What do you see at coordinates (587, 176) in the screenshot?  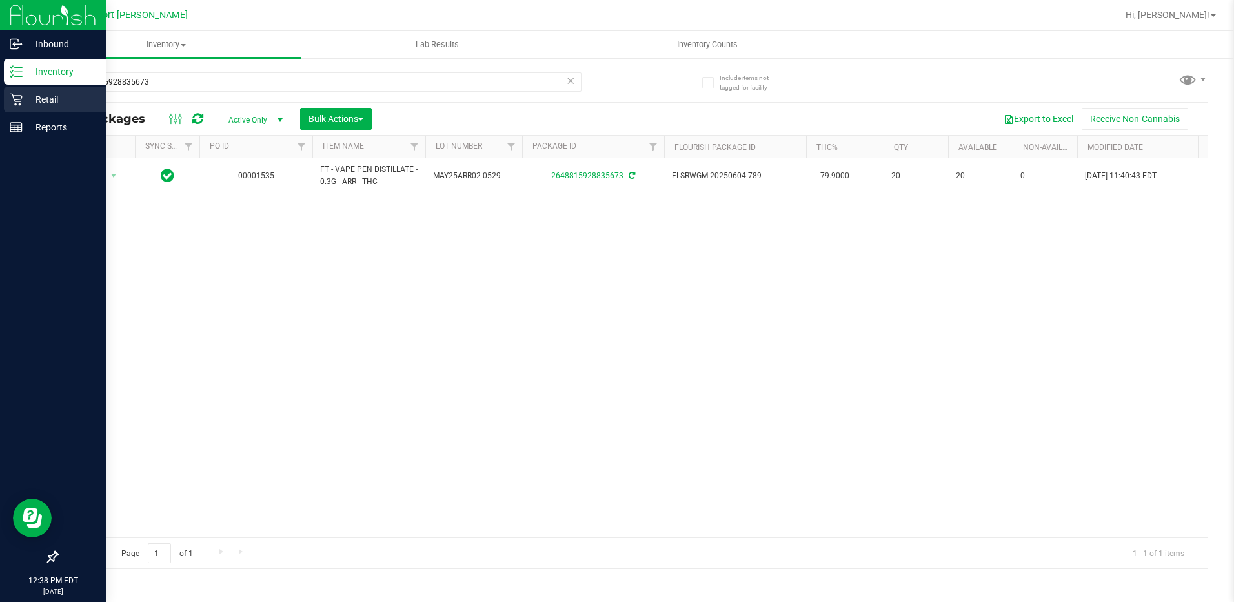 I see `a: 2648815928835673` at bounding box center [587, 176].